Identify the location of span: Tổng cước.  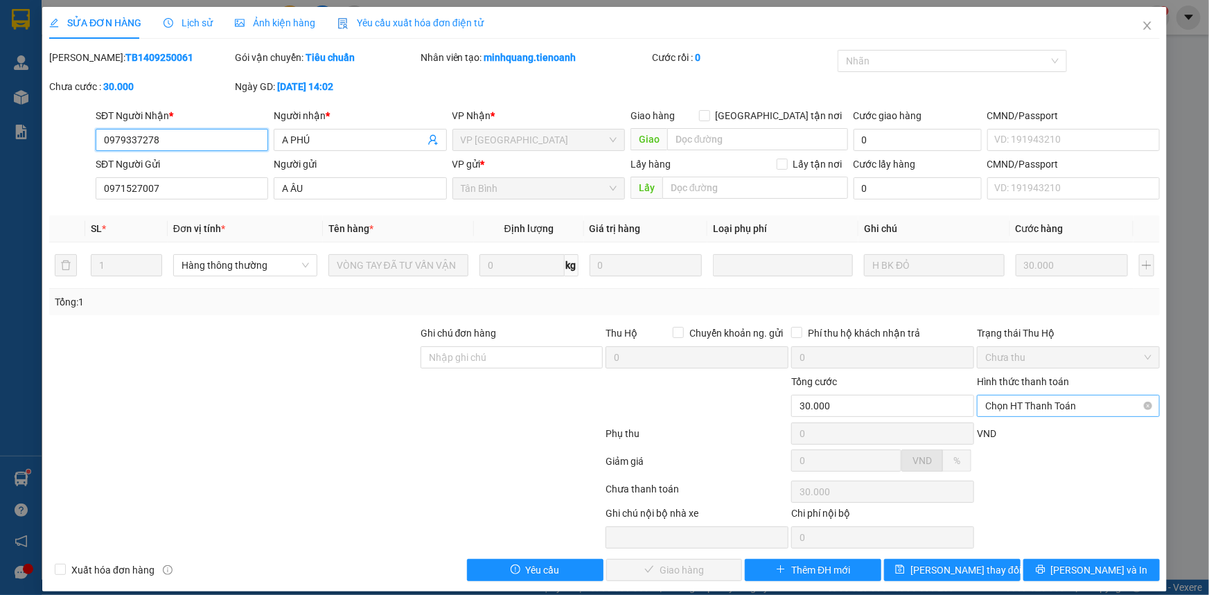
(814, 382).